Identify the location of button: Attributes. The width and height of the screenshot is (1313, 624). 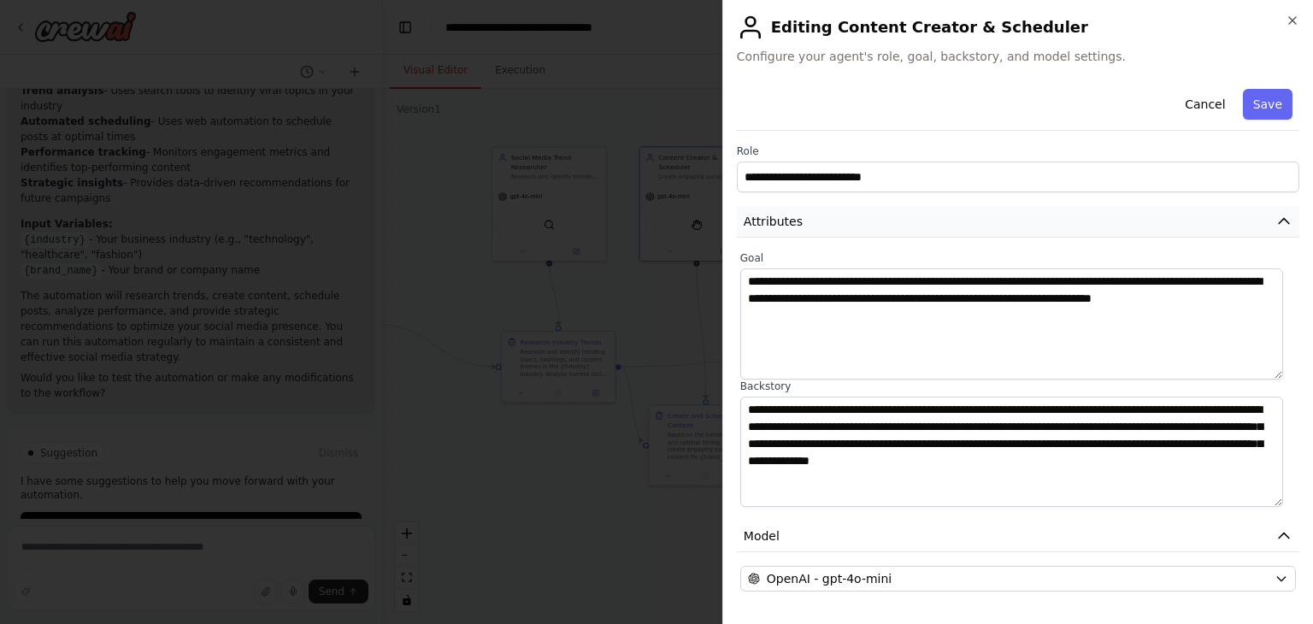
(1018, 221).